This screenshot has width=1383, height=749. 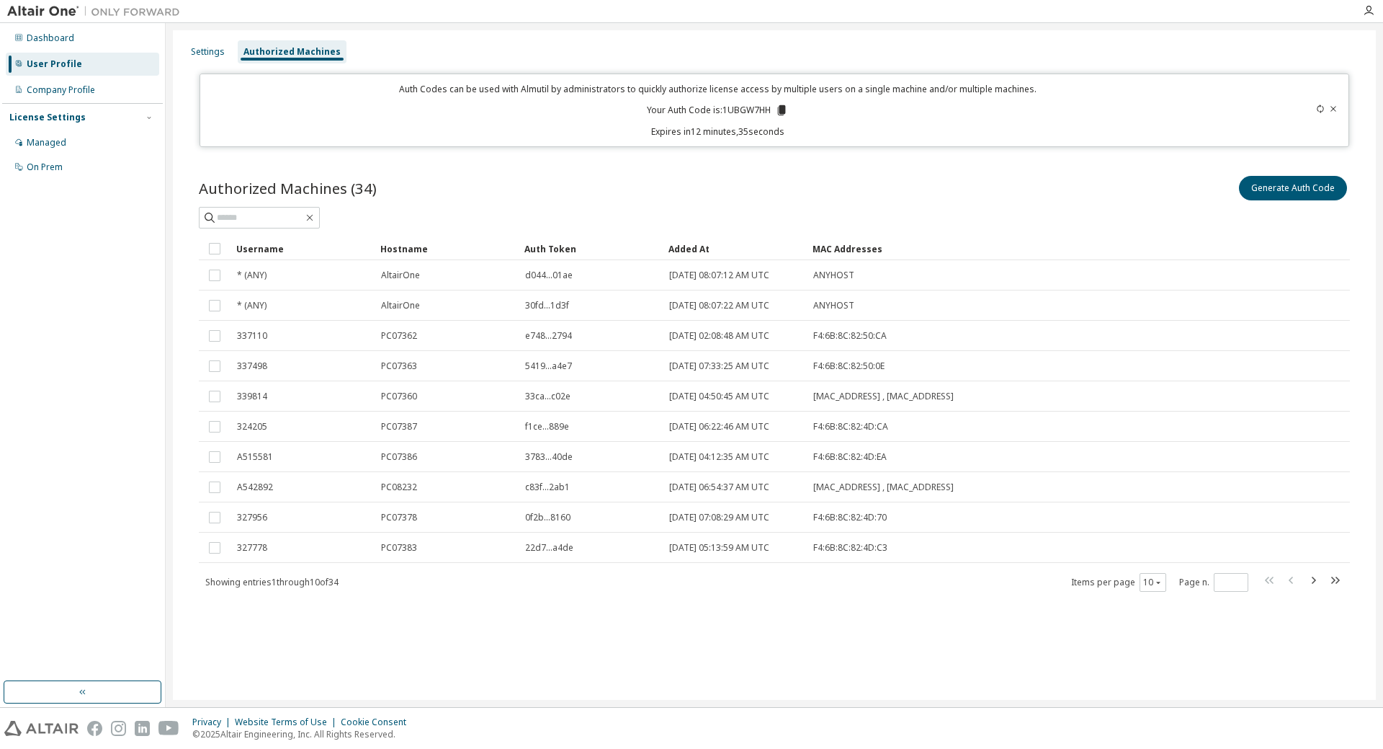 What do you see at coordinates (549, 457) in the screenshot?
I see `span: 3783...40de` at bounding box center [549, 457].